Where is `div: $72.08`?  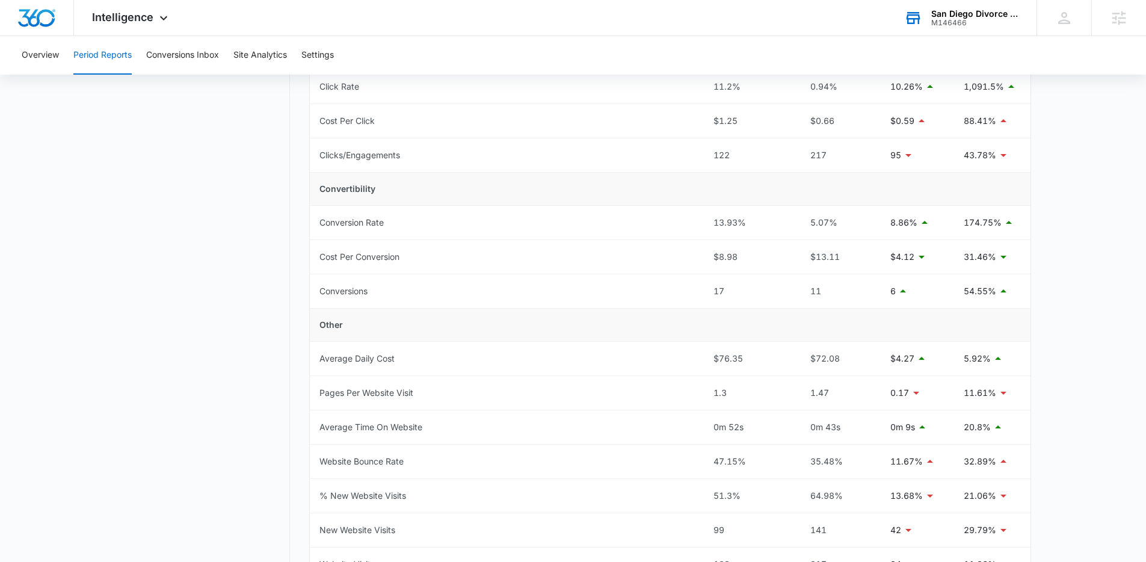 div: $72.08 is located at coordinates (836, 359).